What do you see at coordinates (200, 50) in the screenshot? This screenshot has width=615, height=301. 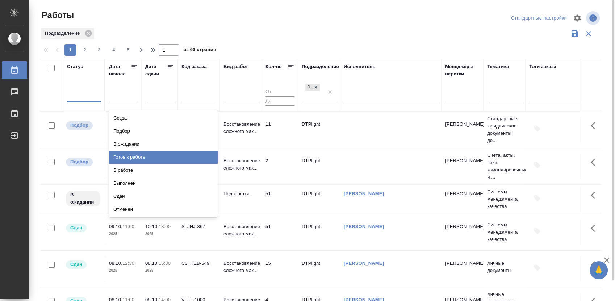 I see `span: из 60 страниц` at bounding box center [200, 50].